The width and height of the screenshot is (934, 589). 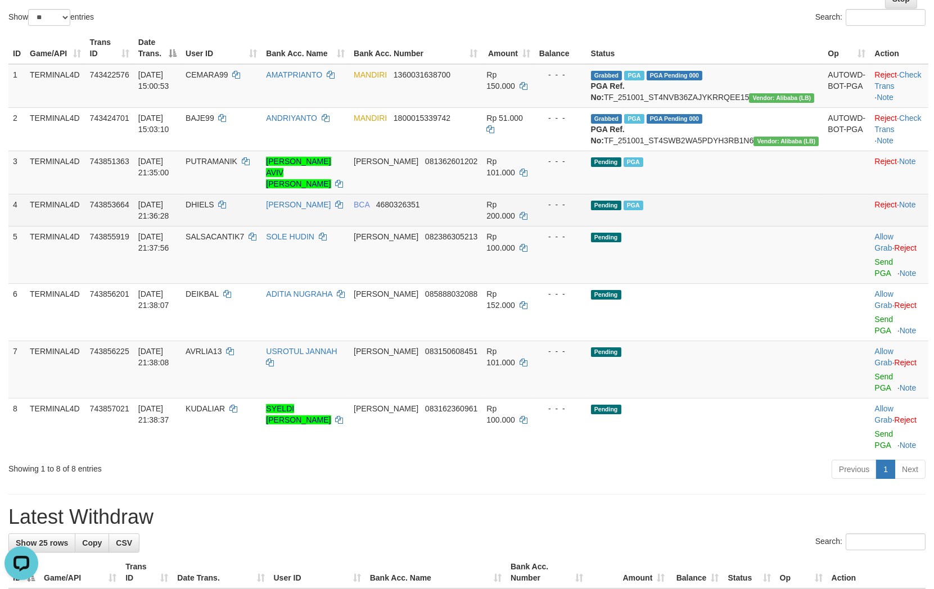 What do you see at coordinates (92, 543) in the screenshot?
I see `a: Copy` at bounding box center [92, 543].